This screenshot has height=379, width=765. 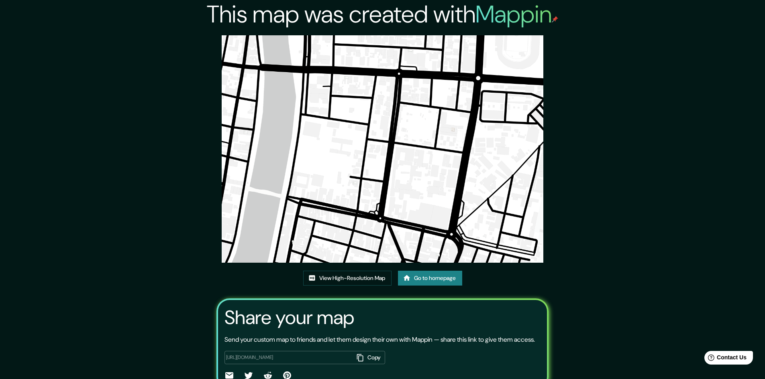 What do you see at coordinates (369, 358) in the screenshot?
I see `button: Copy` at bounding box center [369, 358].